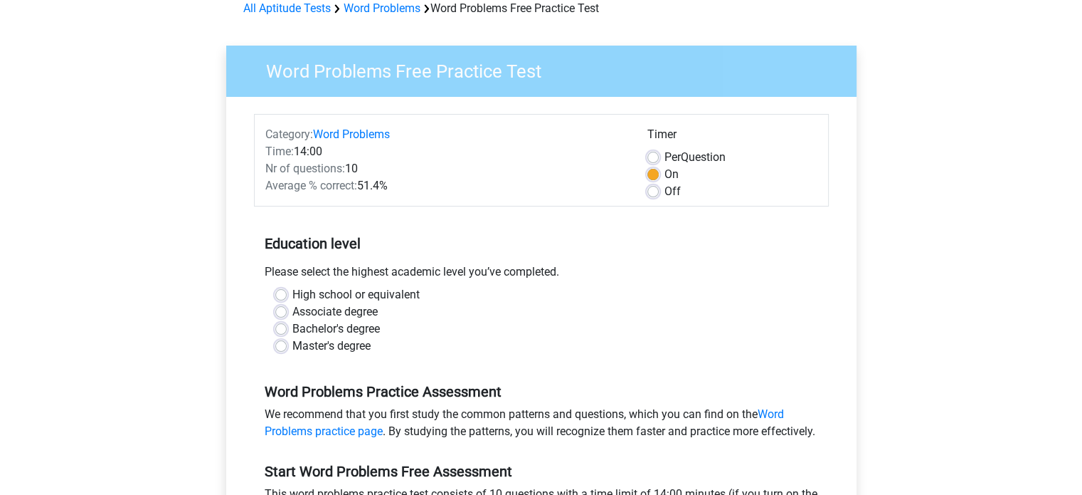 Image resolution: width=1082 pixels, height=495 pixels. What do you see at coordinates (332, 346) in the screenshot?
I see `label: Master's degree` at bounding box center [332, 346].